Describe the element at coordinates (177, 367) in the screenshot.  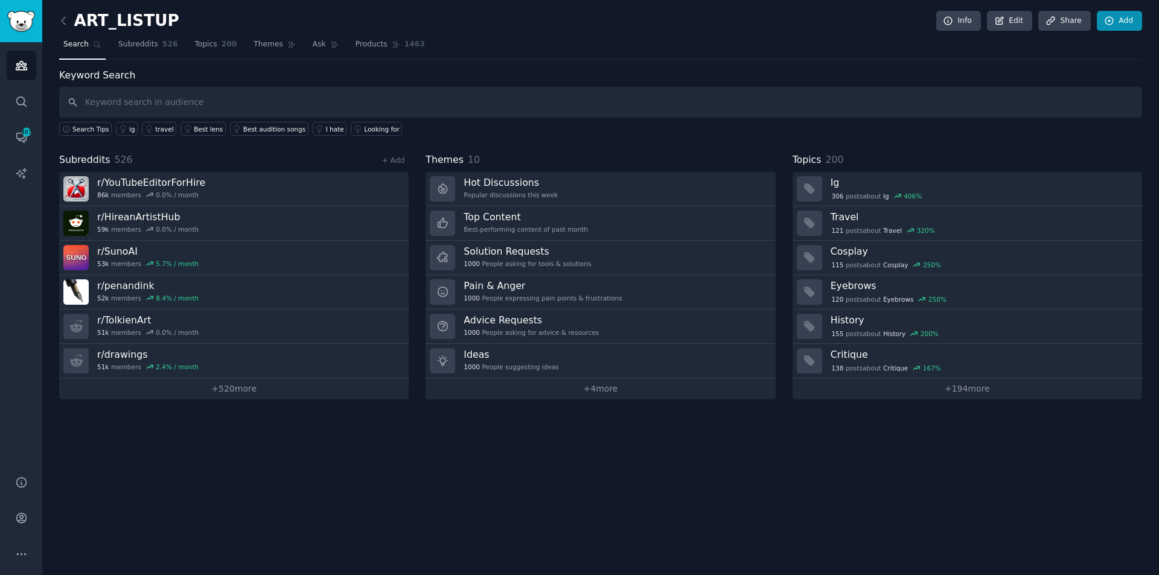
I see `div: 2.4 % / month` at that location.